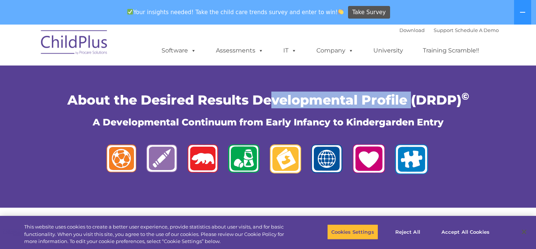 The height and width of the screenshot is (249, 536). What do you see at coordinates (477, 30) in the screenshot?
I see `a: Schedule A Demo` at bounding box center [477, 30].